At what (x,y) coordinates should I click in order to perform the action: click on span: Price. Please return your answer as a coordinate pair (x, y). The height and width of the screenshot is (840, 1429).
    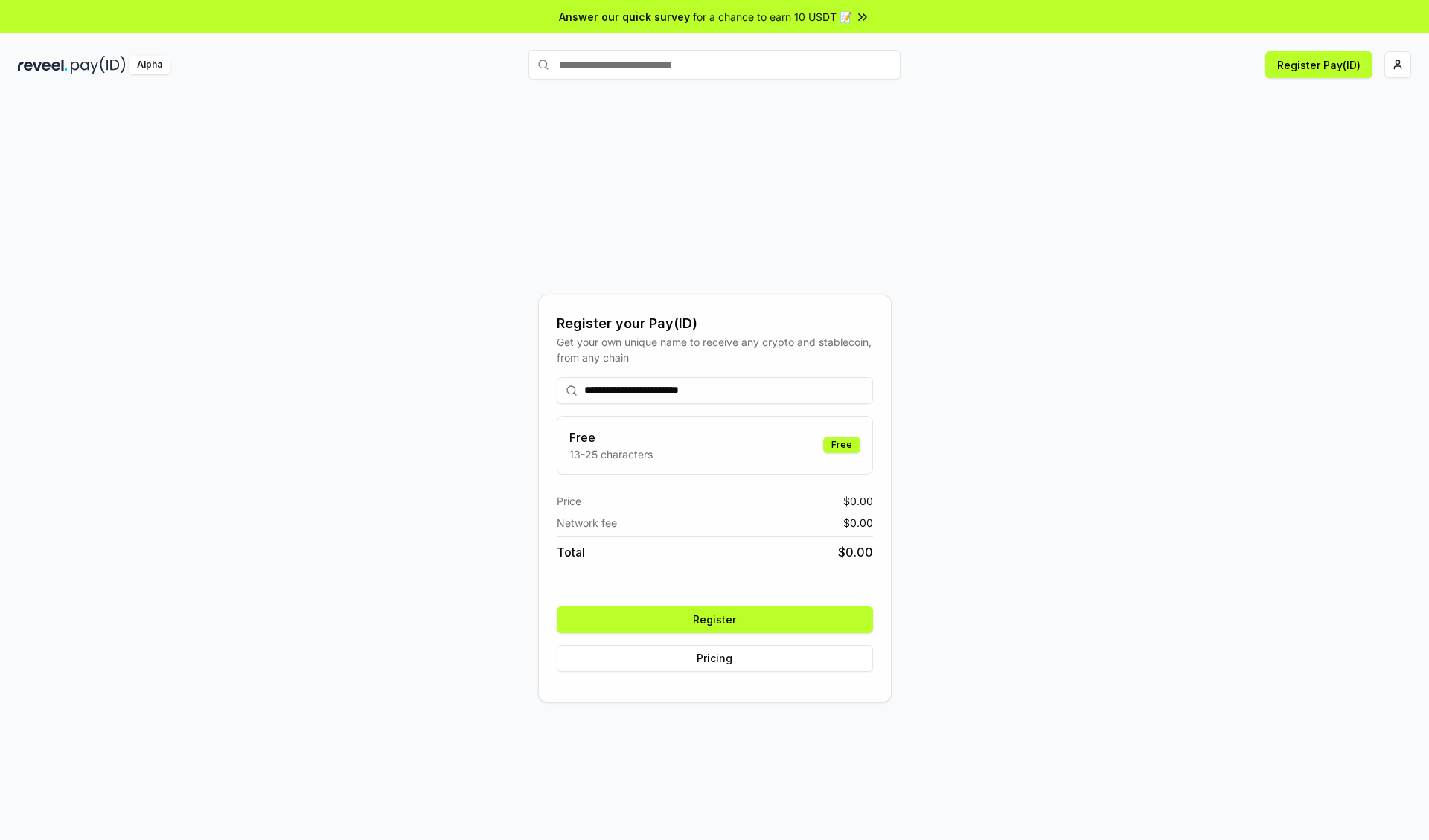
    Looking at the image, I should click on (569, 501).